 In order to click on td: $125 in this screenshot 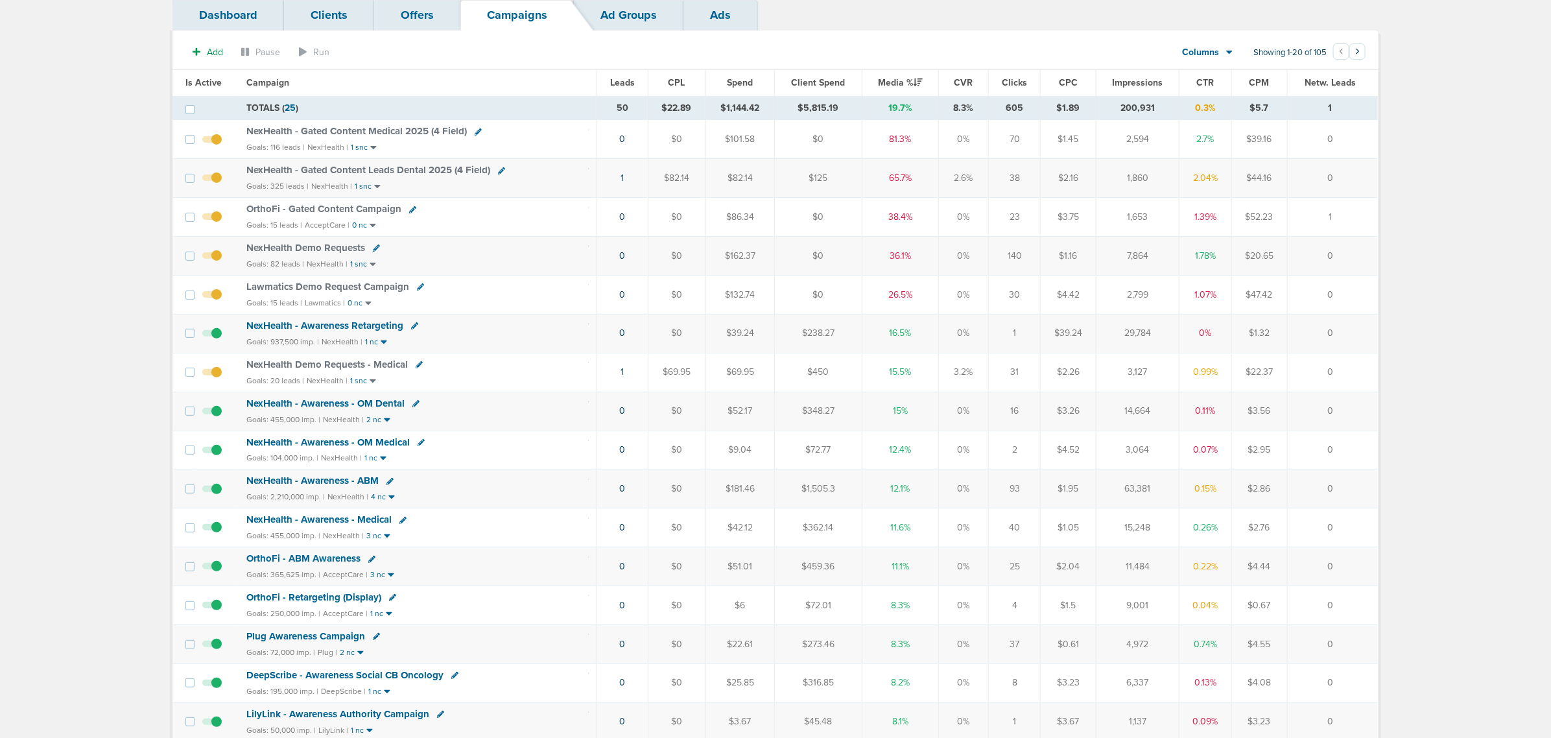, I will do `click(818, 178)`.